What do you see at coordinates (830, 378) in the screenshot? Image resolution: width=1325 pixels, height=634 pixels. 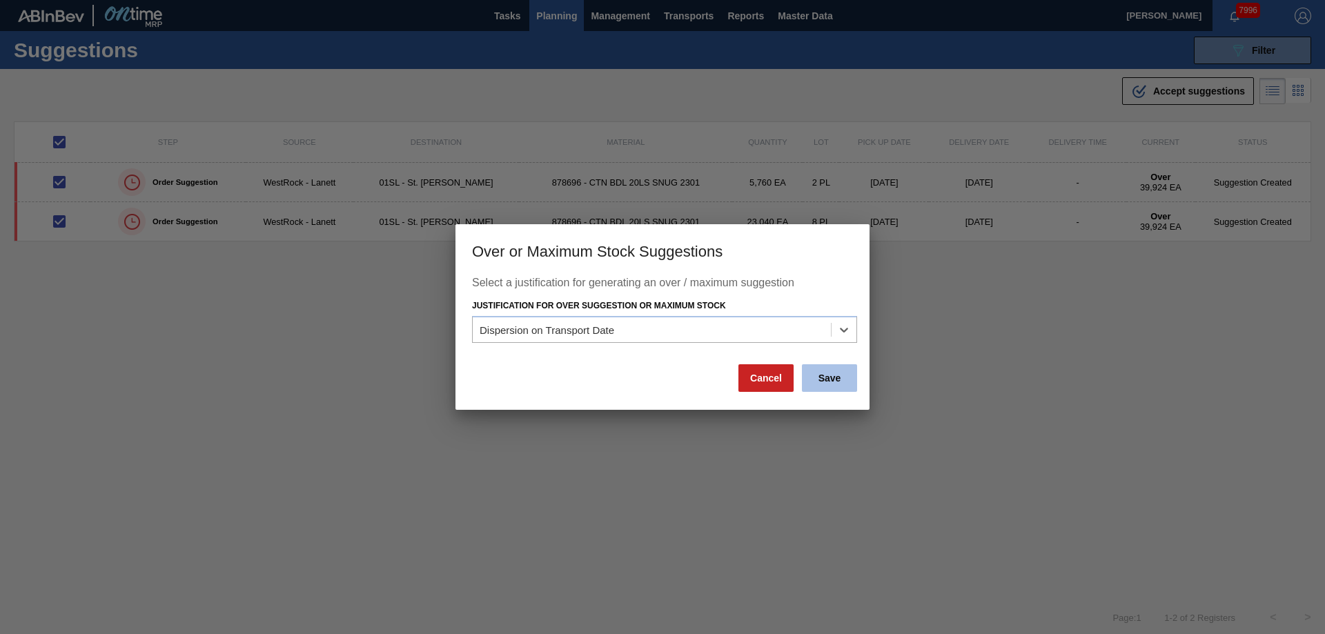 I see `button: Save` at bounding box center [830, 378].